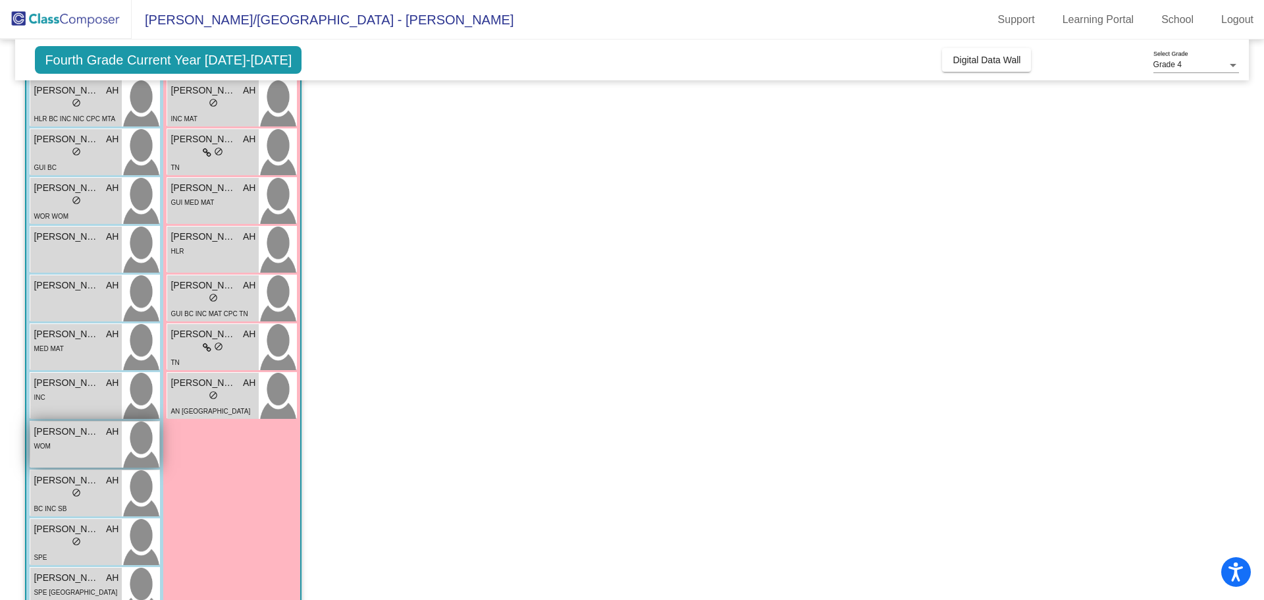  Describe the element at coordinates (209, 313) in the screenshot. I see `span: GUI BC INC MAT CPC TN` at that location.